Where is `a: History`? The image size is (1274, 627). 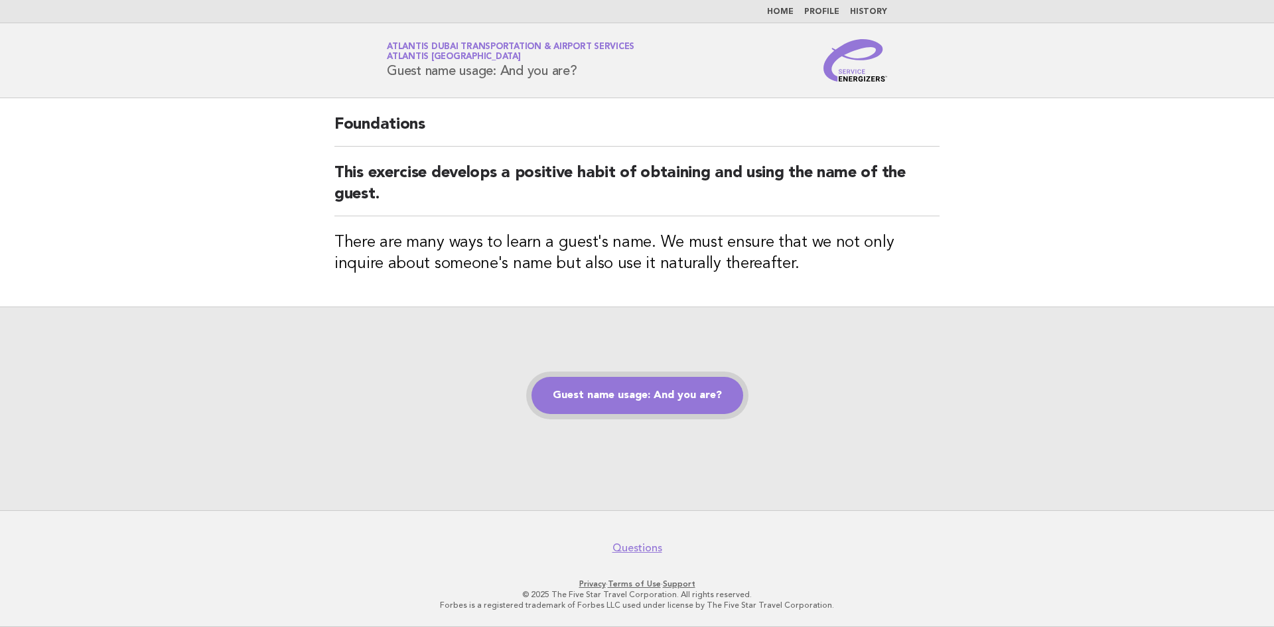
a: History is located at coordinates (869, 12).